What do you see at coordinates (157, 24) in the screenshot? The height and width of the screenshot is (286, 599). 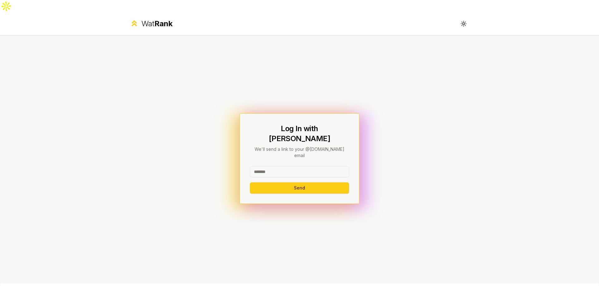 I see `div: Wat` at bounding box center [157, 24].